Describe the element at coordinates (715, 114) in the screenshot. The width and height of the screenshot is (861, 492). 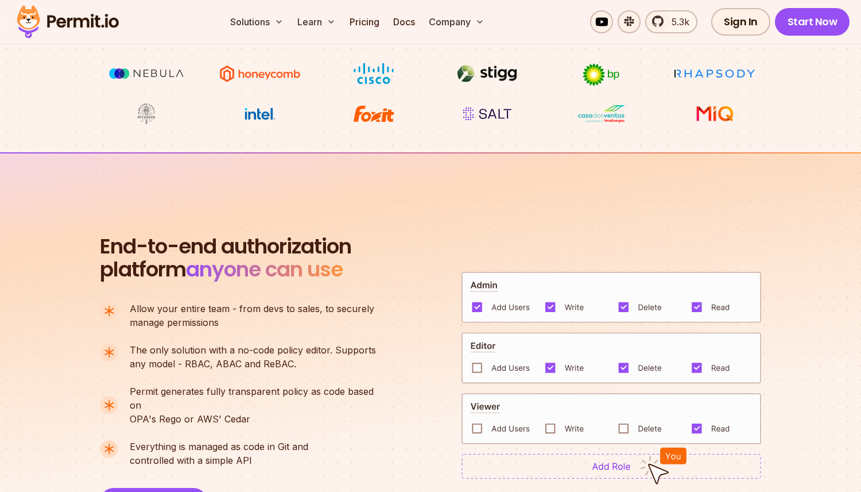
I see `img: MIQ` at that location.